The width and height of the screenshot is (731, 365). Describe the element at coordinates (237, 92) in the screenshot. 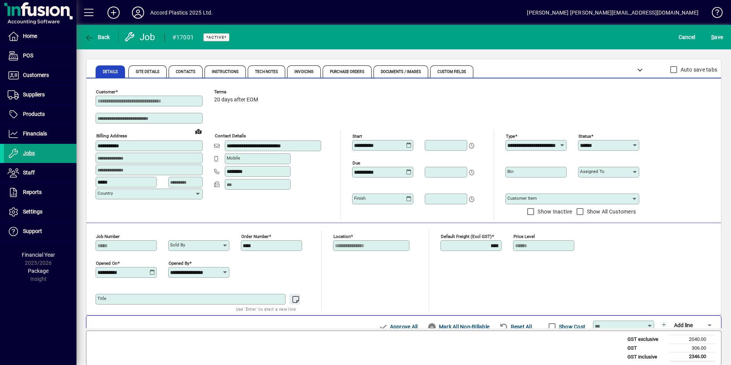

I see `span: Terms` at that location.